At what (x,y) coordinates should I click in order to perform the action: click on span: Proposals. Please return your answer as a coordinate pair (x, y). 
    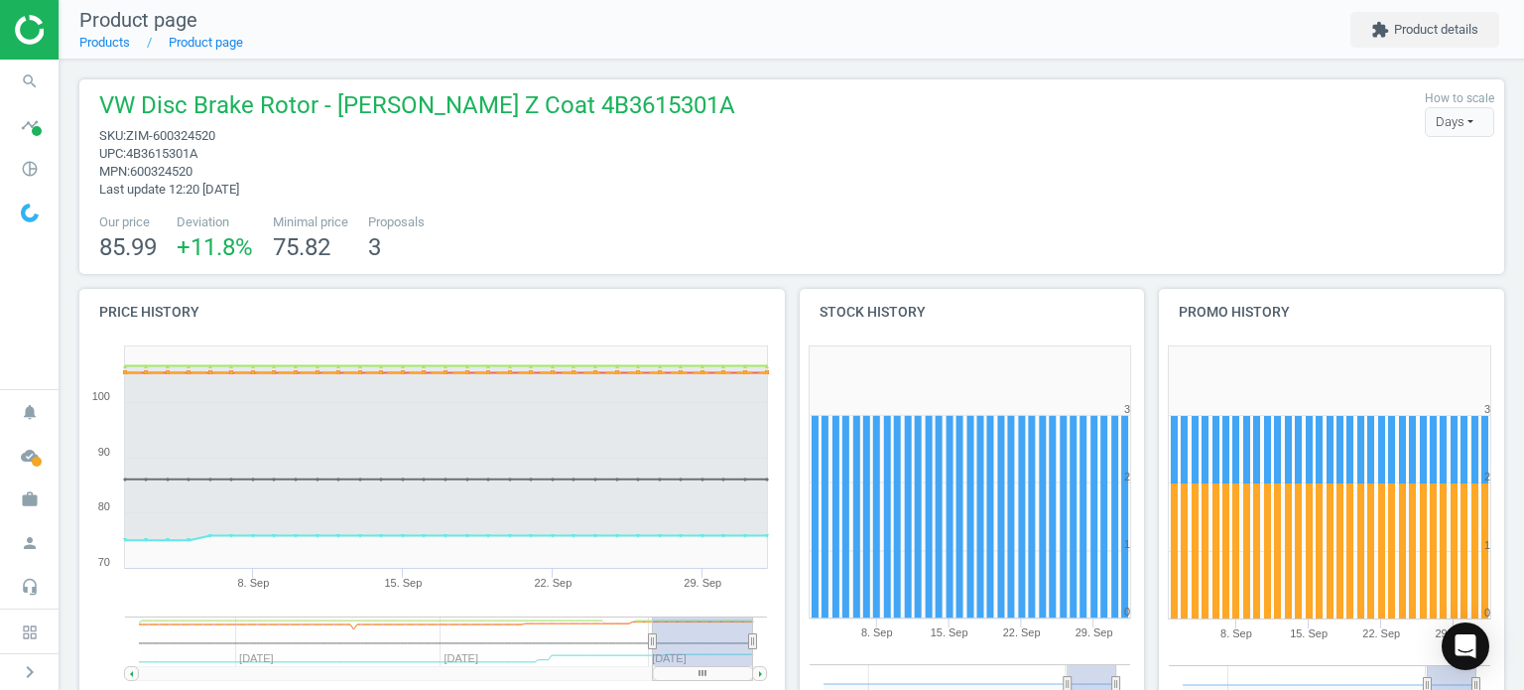
    Looking at the image, I should click on (396, 222).